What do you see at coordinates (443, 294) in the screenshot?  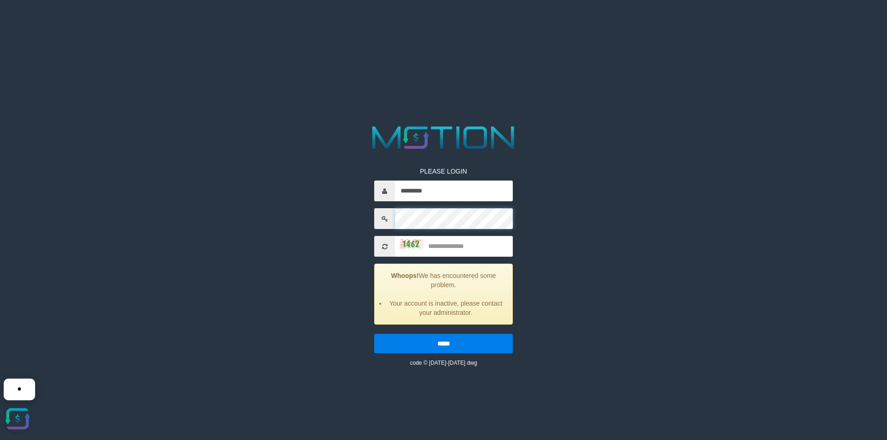 I see `div: We has encountered some problem.` at bounding box center [443, 294].